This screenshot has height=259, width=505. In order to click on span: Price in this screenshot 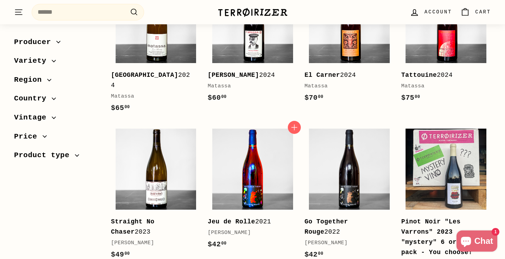, I will do `click(28, 136)`.